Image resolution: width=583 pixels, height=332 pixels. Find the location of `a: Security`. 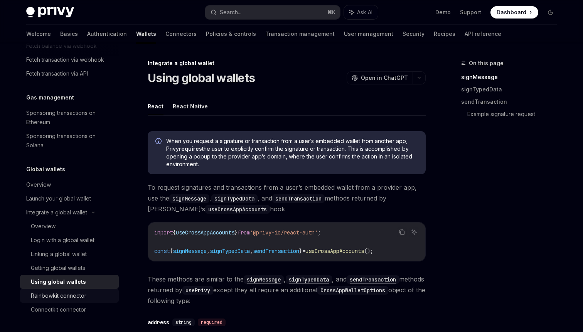

a: Security is located at coordinates (413, 34).